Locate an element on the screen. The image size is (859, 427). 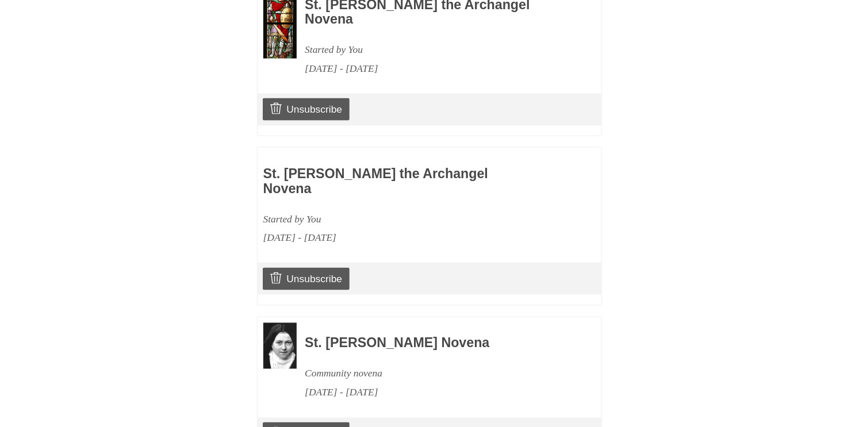
div: Community novena is located at coordinates (438, 374).